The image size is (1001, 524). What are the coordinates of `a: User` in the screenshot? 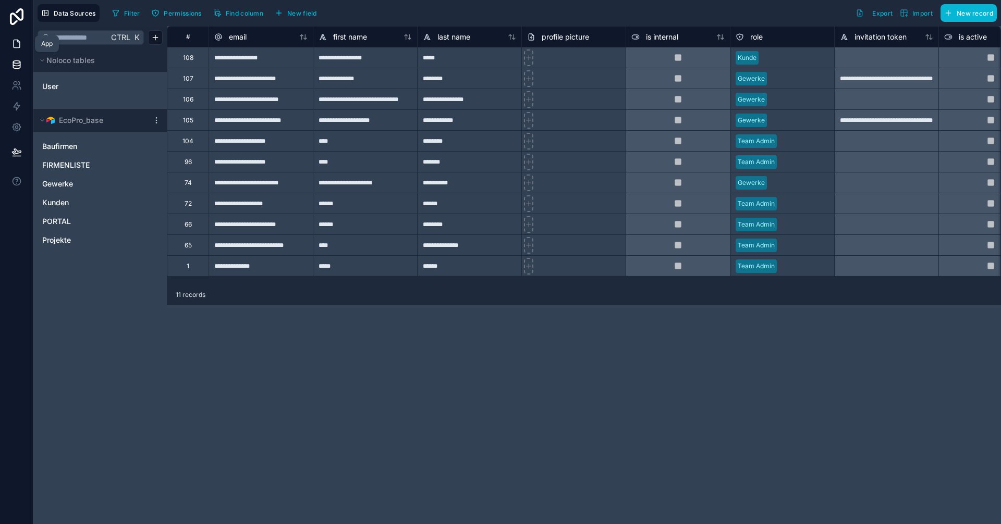 It's located at (84, 87).